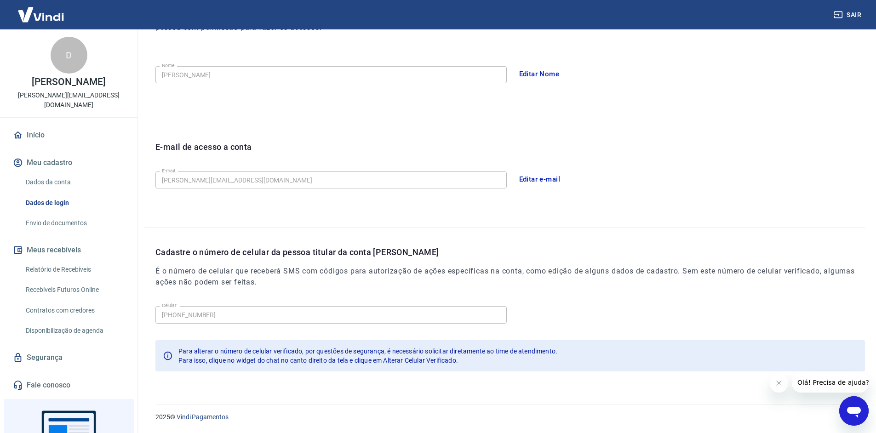  What do you see at coordinates (318, 360) in the screenshot?
I see `span: Para isso, clique no widget do chat no canto direito da tela e clique em Alterar Celular Verificado.` at bounding box center [318, 360].